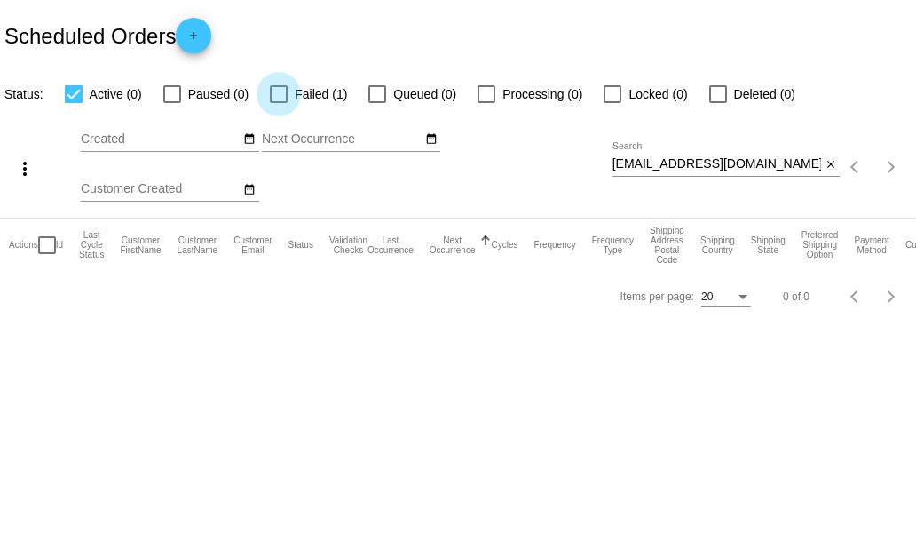 This screenshot has height=533, width=916. I want to click on button: Change sorting for PreferredShippingOption, so click(821, 244).